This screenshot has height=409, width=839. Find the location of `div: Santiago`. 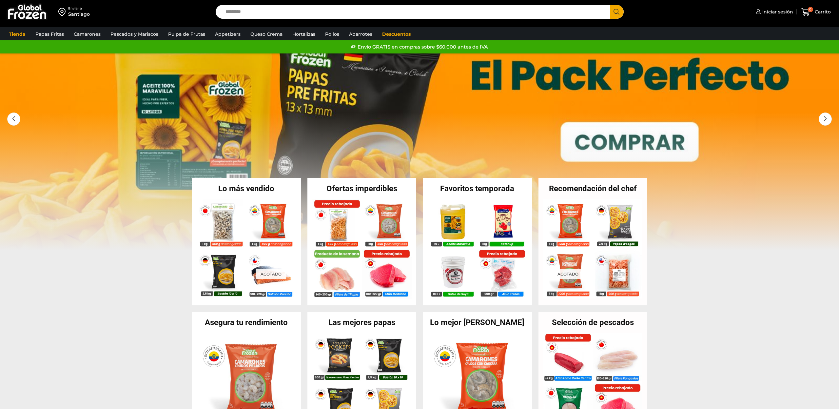

div: Santiago is located at coordinates (79, 14).